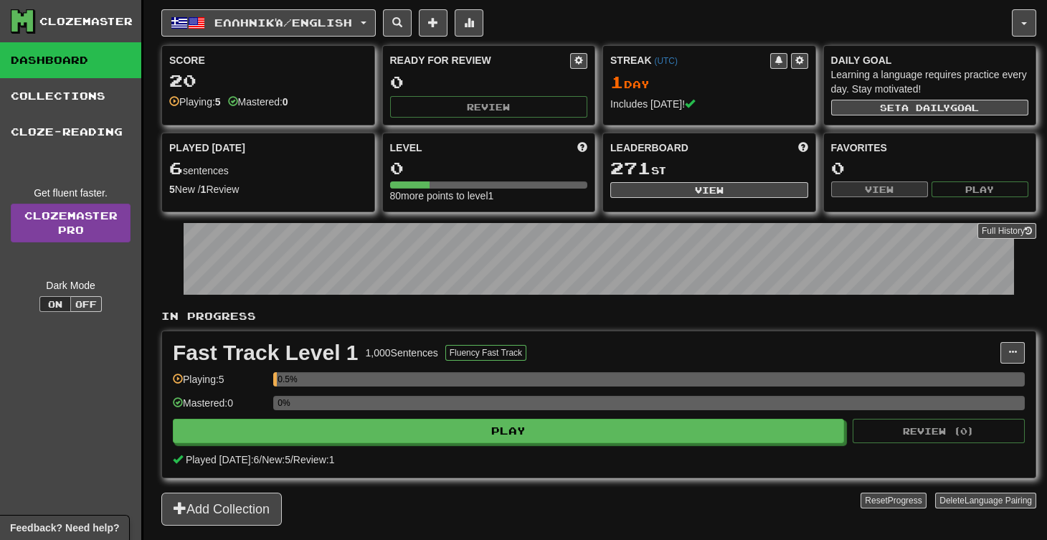  What do you see at coordinates (930, 148) in the screenshot?
I see `div: Favorites` at bounding box center [930, 148].